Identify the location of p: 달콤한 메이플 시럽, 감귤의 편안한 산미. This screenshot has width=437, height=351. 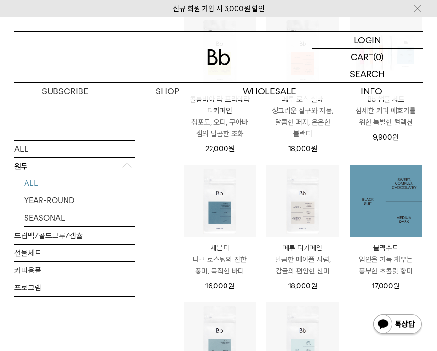
(303, 265).